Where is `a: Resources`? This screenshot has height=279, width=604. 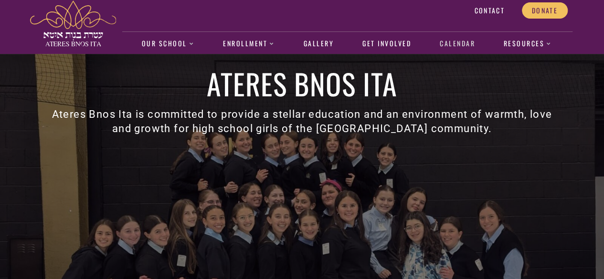 a: Resources is located at coordinates (527, 44).